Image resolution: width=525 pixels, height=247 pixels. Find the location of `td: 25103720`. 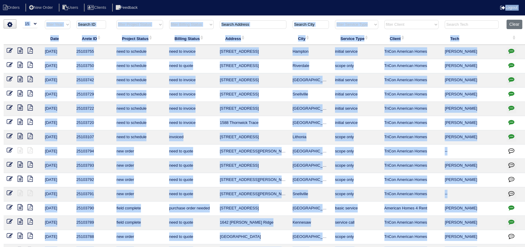

td: 25103720 is located at coordinates (93, 123).